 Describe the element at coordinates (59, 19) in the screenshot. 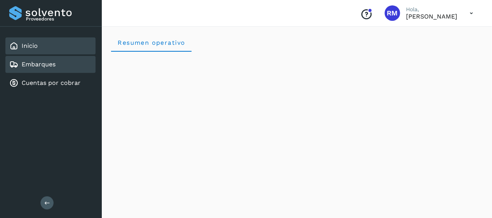

I see `p: Proveedores` at that location.